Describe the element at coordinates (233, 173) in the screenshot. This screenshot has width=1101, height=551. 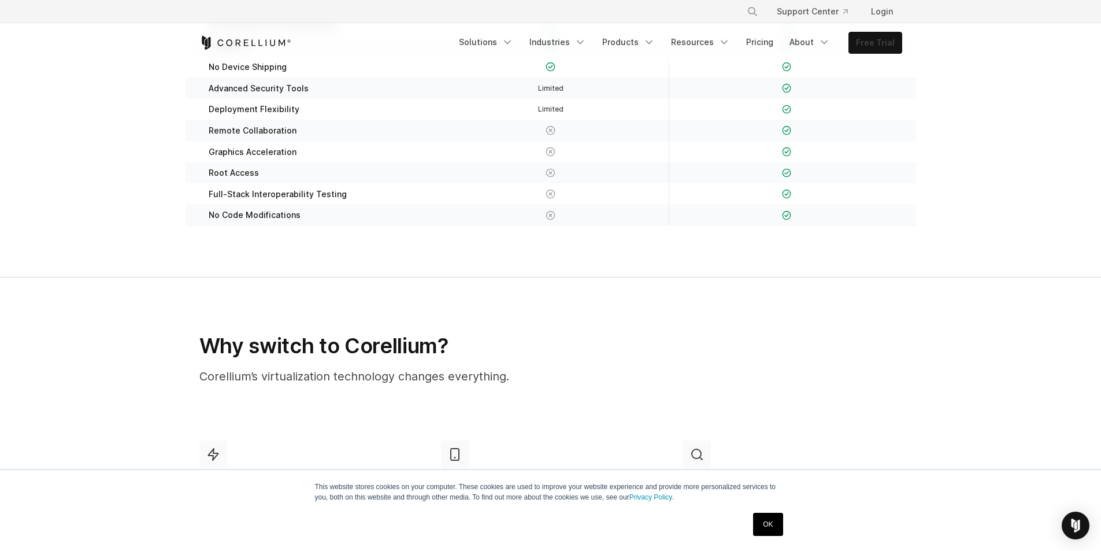
I see `span: Root Access` at that location.